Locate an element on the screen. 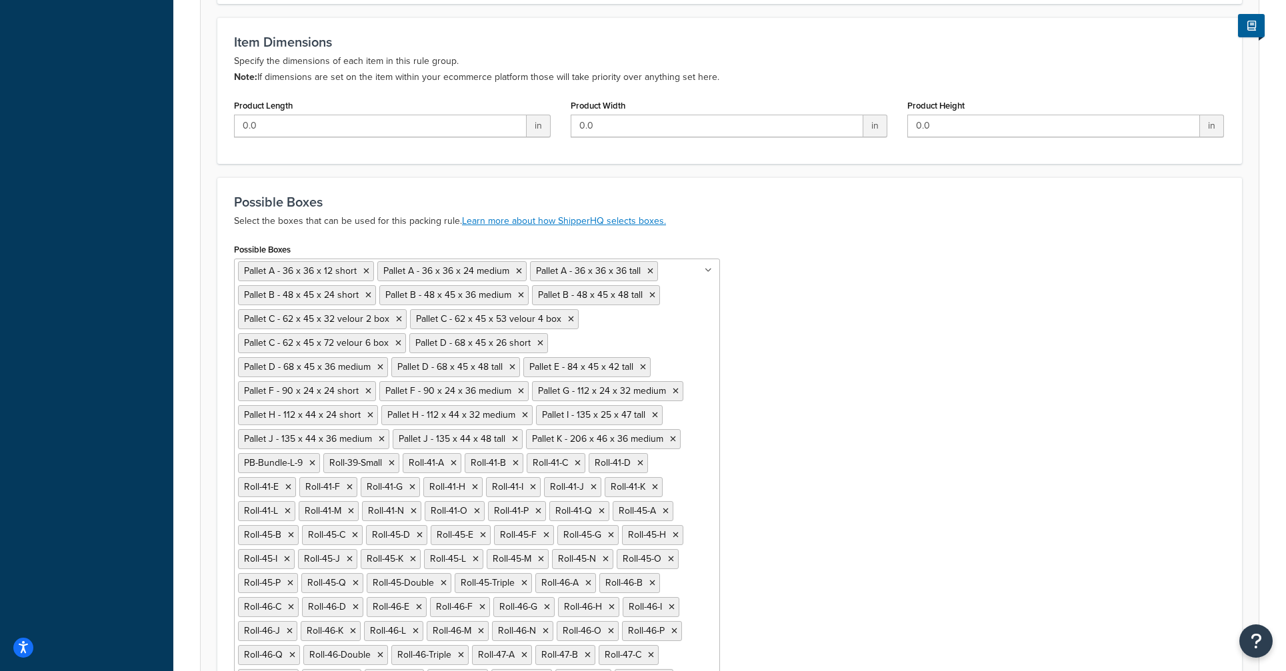  span: Roll-46-E is located at coordinates (391, 607).